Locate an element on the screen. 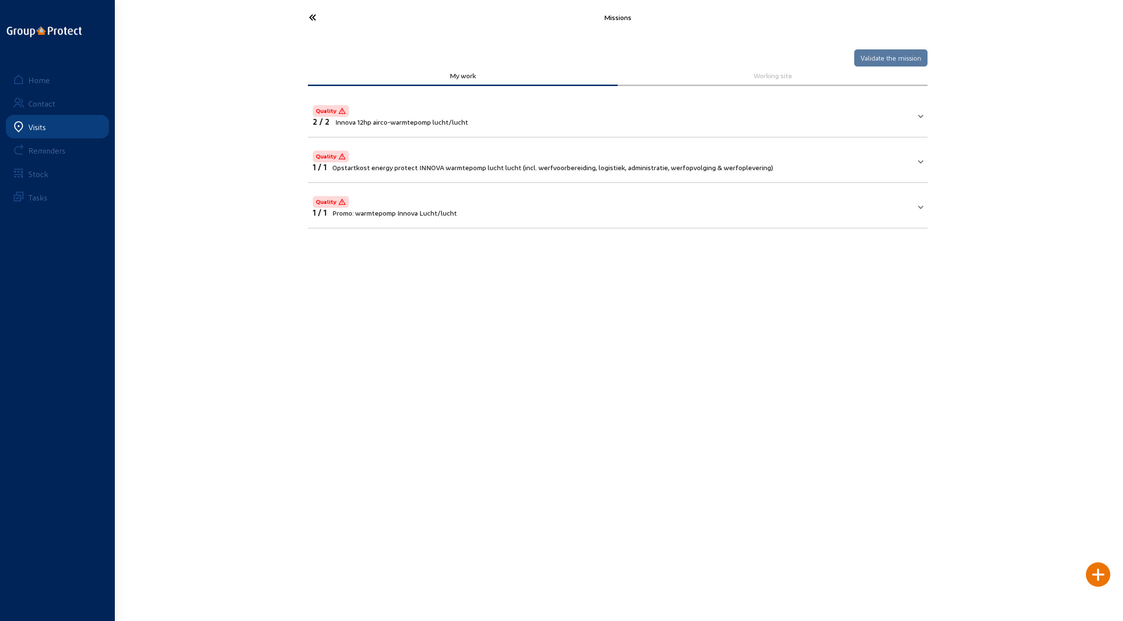 The image size is (1123, 621). mat-expansion-panel-header: Quality1 / 1Opstartkost energy protect INNOVA warmtepomp lucht lucht (incl. werfvoorbereiding, lo... is located at coordinates (618, 160).